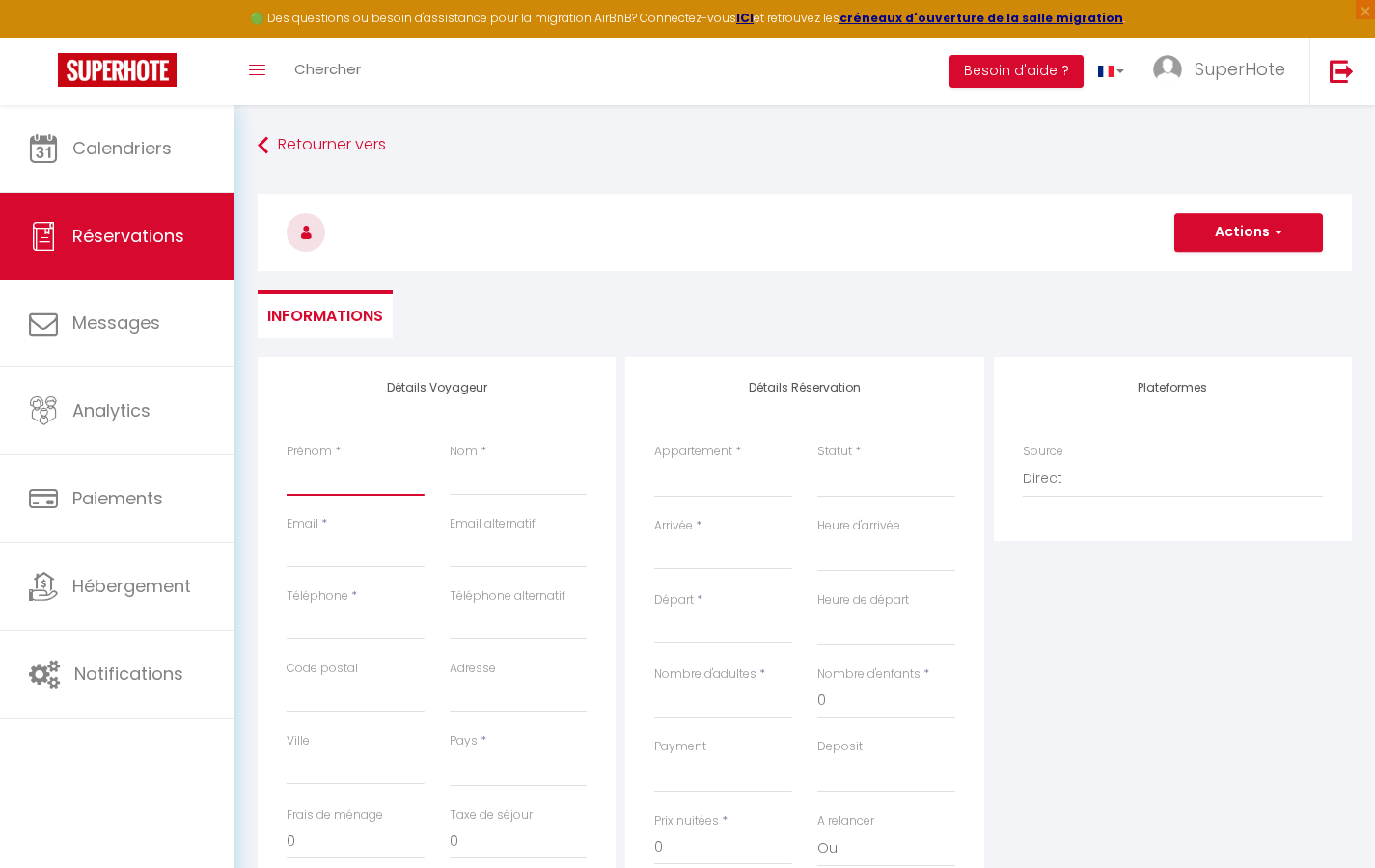 The image size is (1375, 868). Describe the element at coordinates (463, 741) in the screenshot. I see `label: Pays` at that location.